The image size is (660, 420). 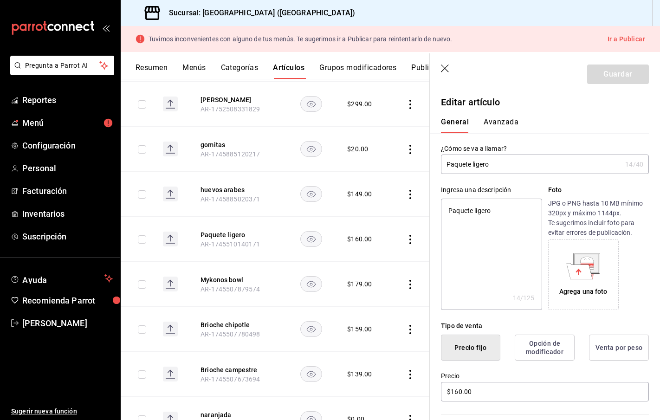 What do you see at coordinates (491, 190) in the screenshot?
I see `div: Ingresa una descripción` at bounding box center [491, 190].